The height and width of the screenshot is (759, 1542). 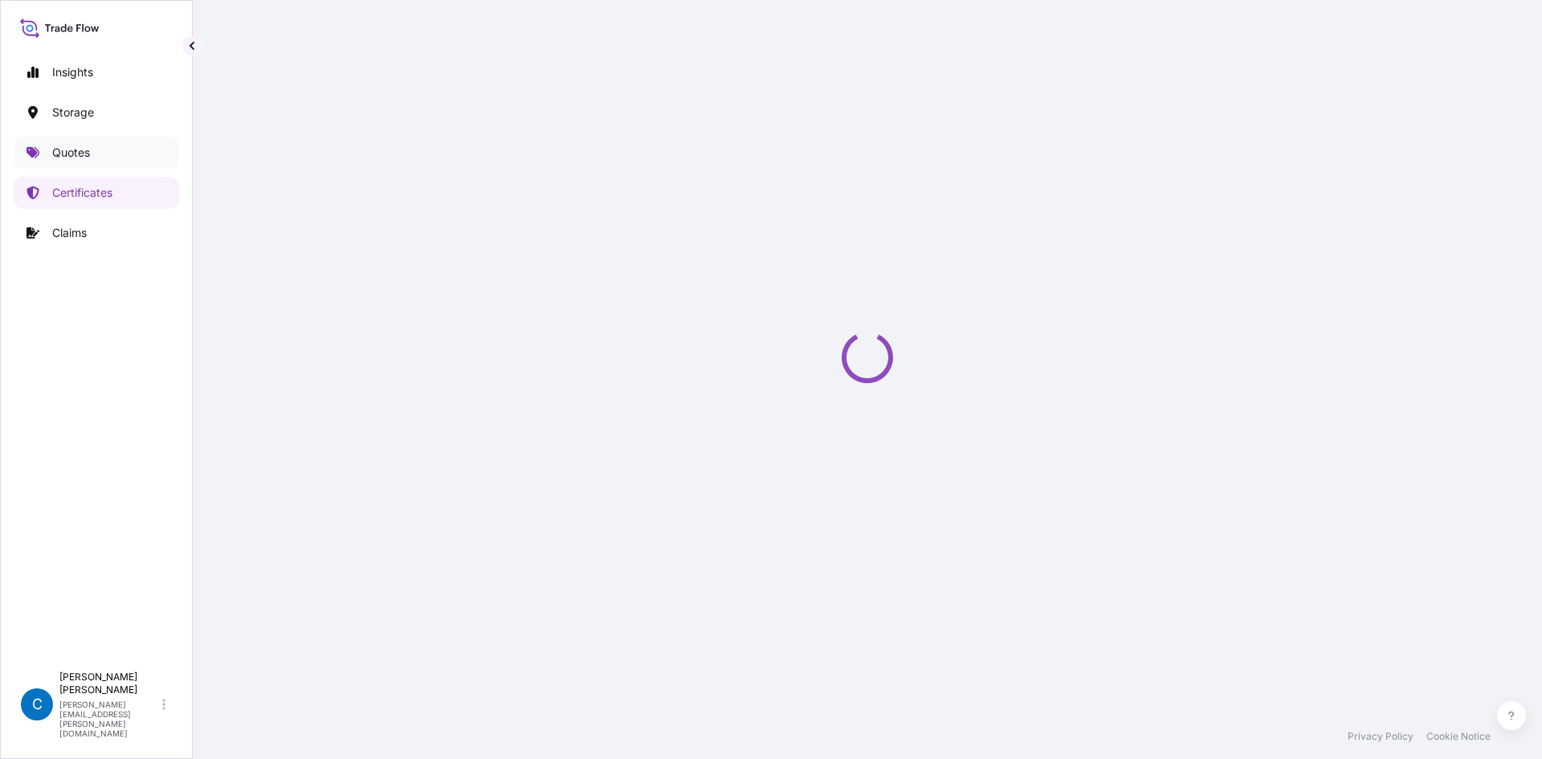 I want to click on p: Storage, so click(x=73, y=112).